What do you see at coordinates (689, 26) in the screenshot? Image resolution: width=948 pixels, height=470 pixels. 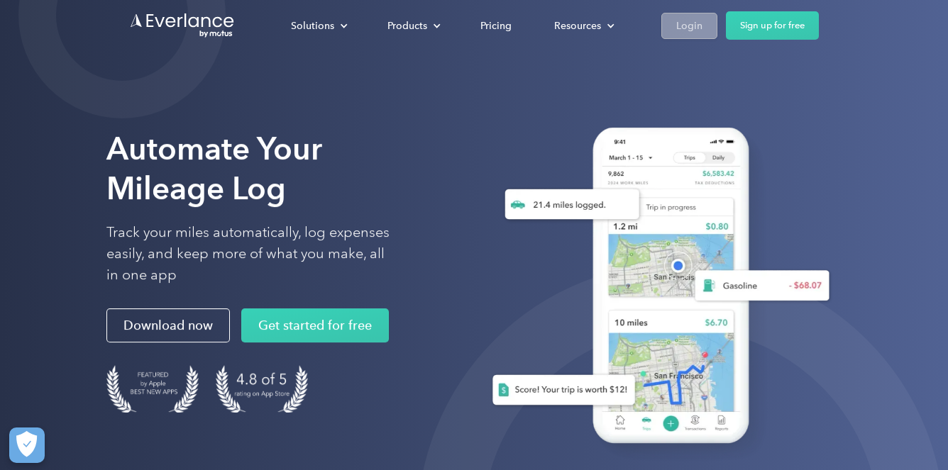 I see `div: Login` at bounding box center [689, 26].